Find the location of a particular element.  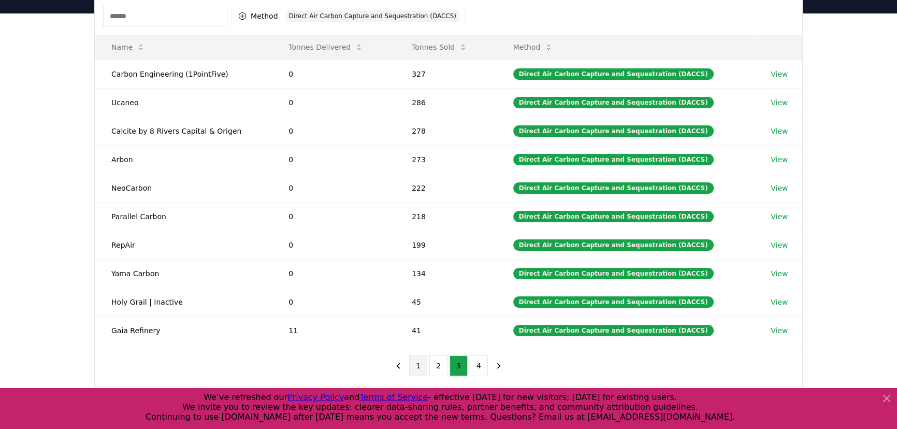

td: 273 is located at coordinates (446, 159).